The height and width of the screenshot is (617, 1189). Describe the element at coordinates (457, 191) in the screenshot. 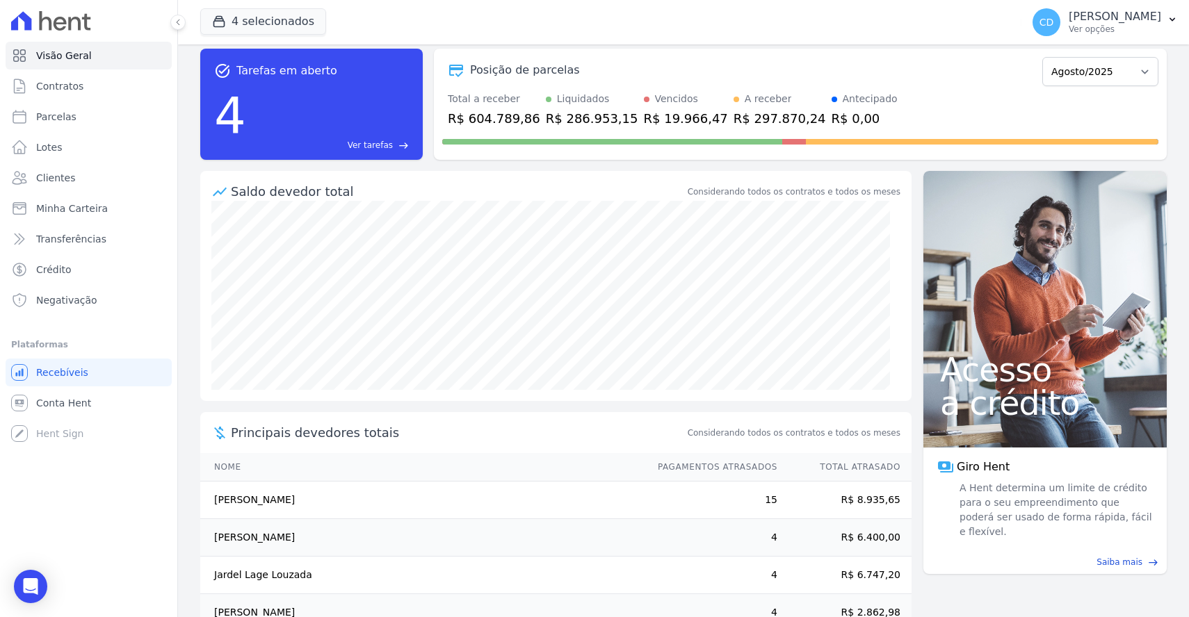

I see `div: Saldo devedor total` at that location.